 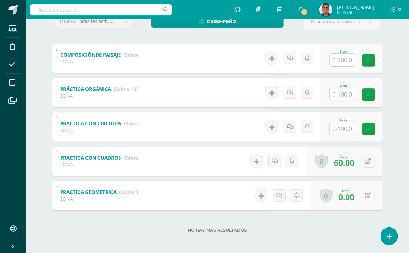 What do you see at coordinates (355, 12) in the screenshot?
I see `span: Mi Perfil` at bounding box center [355, 12].